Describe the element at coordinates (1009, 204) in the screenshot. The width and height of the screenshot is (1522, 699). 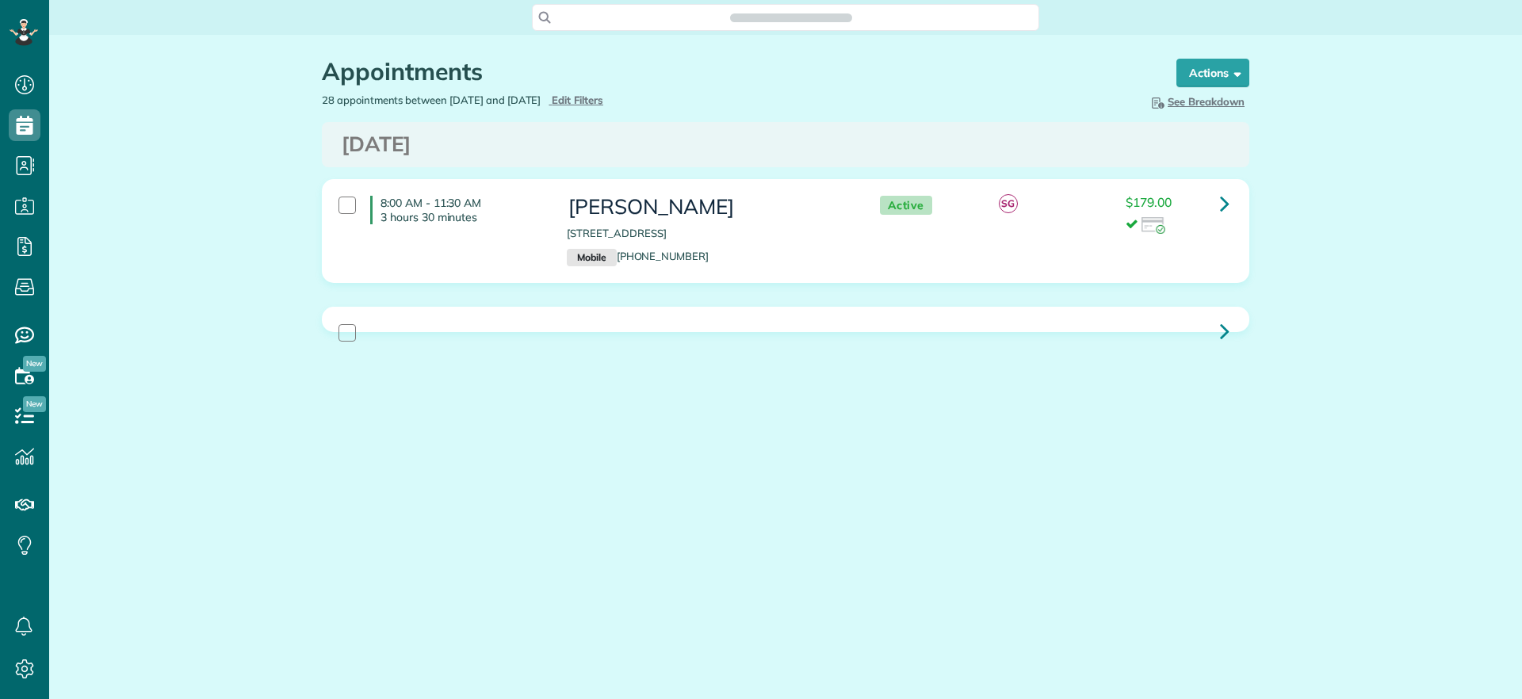
I see `span: SG` at that location.